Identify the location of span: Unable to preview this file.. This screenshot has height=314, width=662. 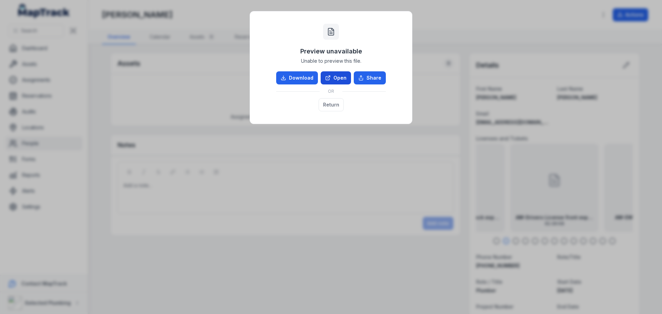
(331, 61).